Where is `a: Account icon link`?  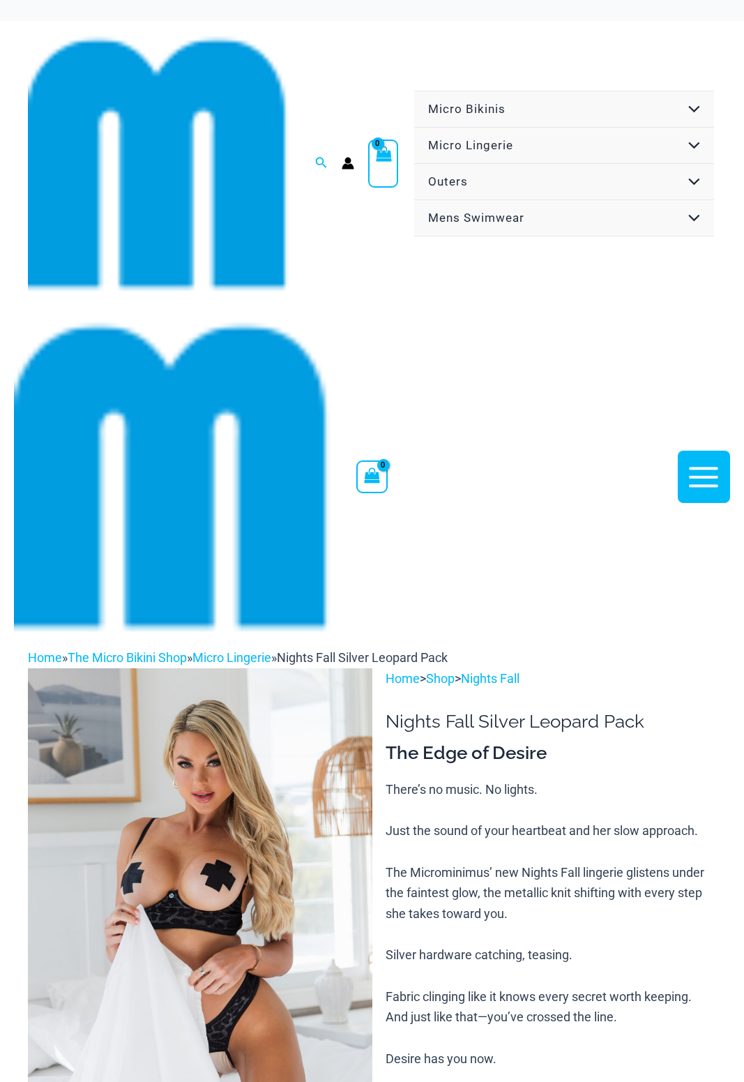
a: Account icon link is located at coordinates (348, 163).